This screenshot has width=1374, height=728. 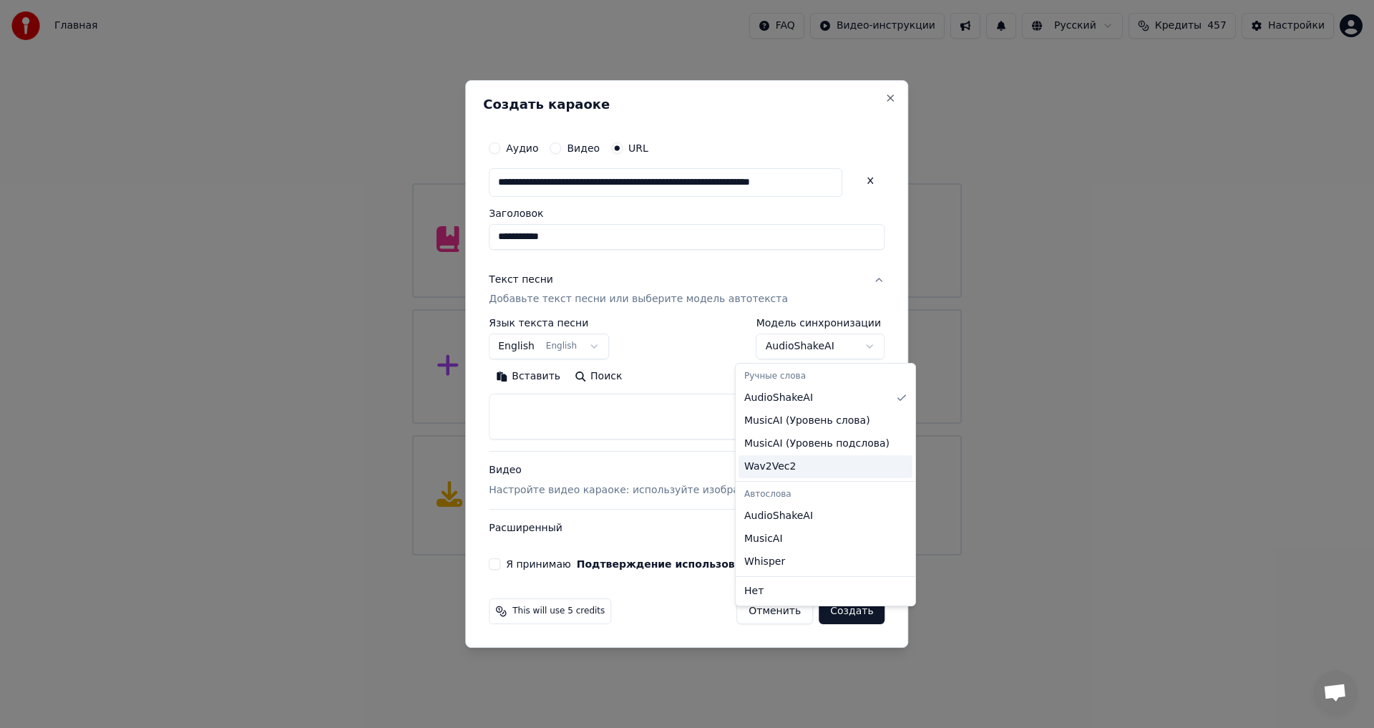 I want to click on span: MusicAI ( Уровень слова ), so click(x=807, y=421).